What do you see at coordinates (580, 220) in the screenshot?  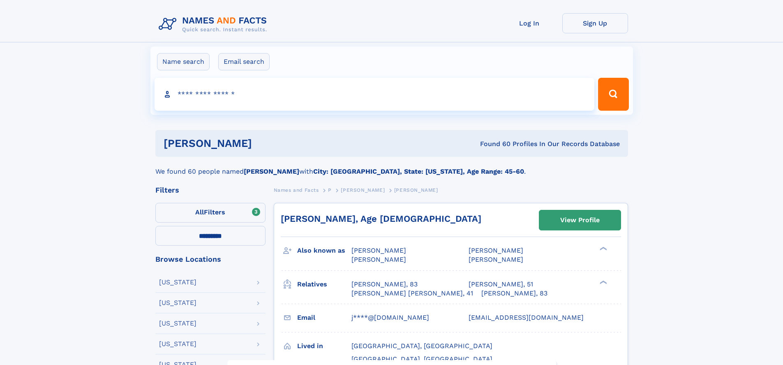 I see `a: View Profile` at bounding box center [580, 220].